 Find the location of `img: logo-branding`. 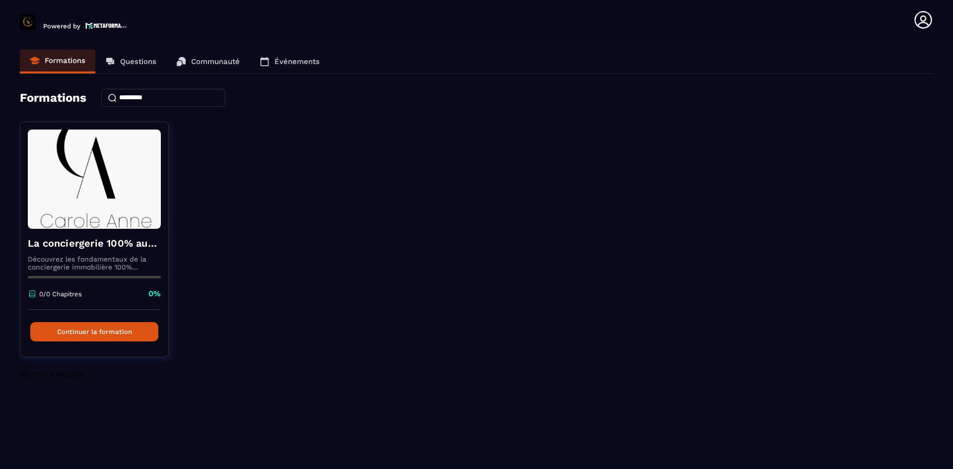

img: logo-branding is located at coordinates (28, 22).